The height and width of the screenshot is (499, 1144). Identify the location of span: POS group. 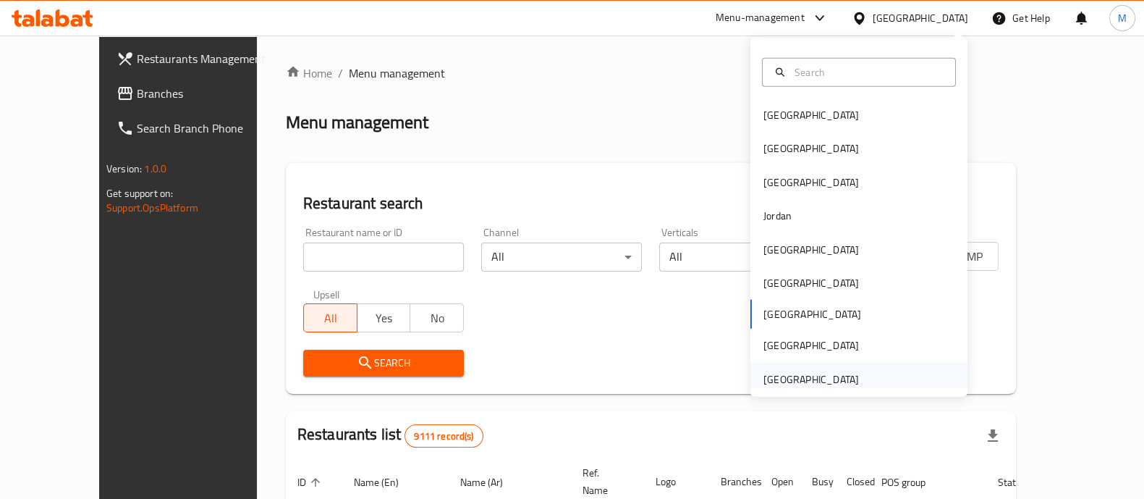
(913, 482).